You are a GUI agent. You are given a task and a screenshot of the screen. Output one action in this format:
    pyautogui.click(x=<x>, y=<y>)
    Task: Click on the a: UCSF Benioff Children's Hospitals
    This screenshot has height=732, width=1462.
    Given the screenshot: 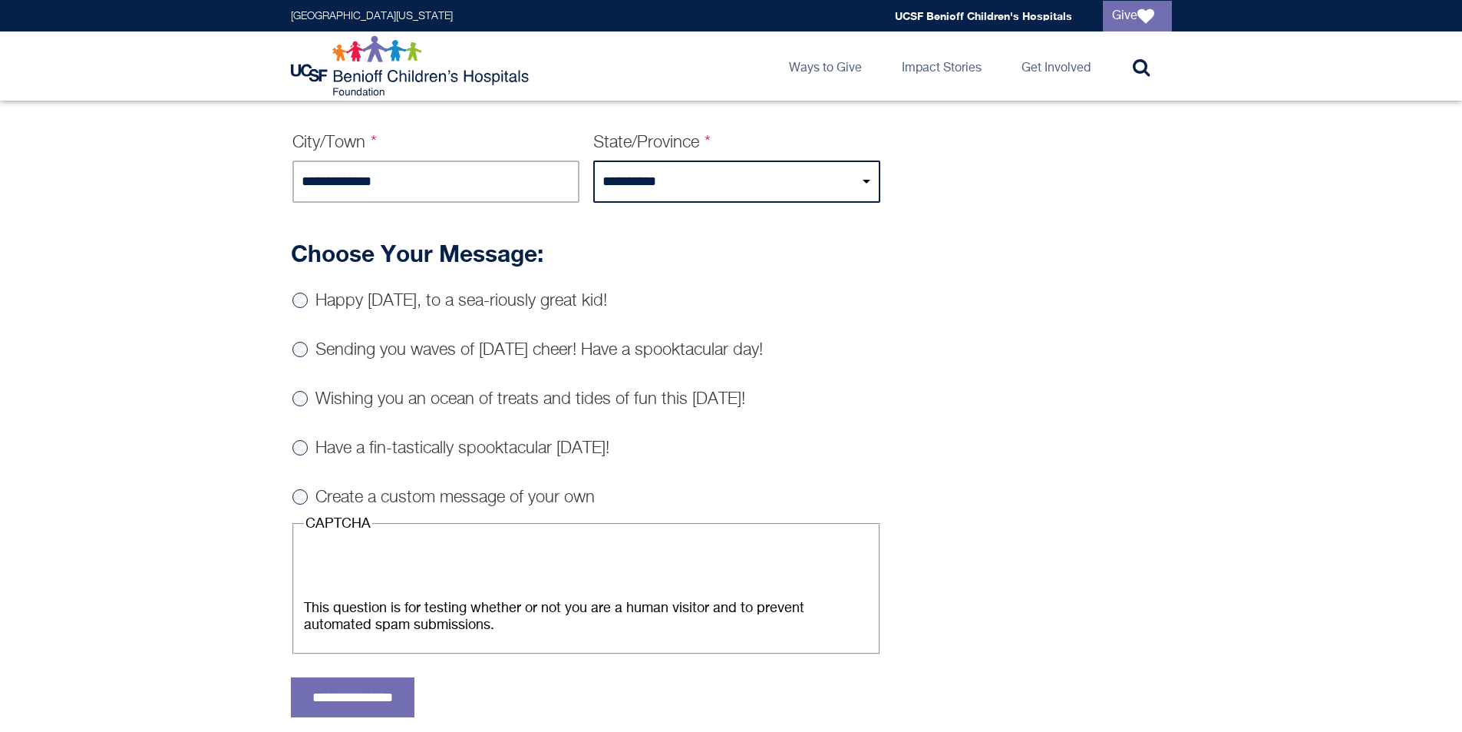 What is the action you would take?
    pyautogui.click(x=983, y=15)
    